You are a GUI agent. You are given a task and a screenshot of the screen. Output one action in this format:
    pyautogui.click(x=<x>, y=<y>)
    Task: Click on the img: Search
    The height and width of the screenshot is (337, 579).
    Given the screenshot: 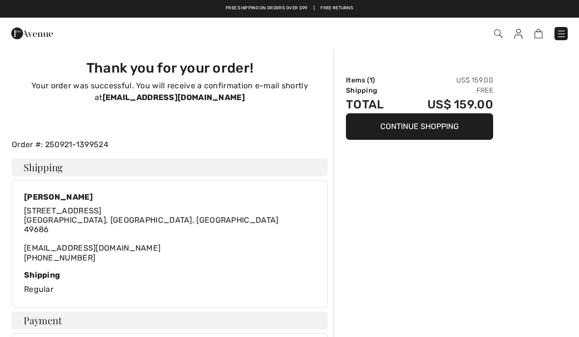 What is the action you would take?
    pyautogui.click(x=498, y=33)
    